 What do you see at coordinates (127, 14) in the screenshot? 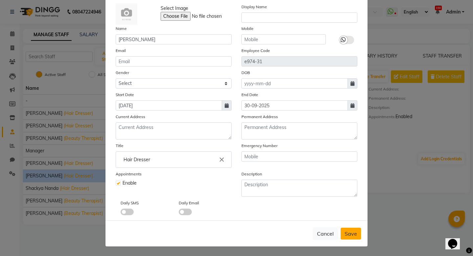
I see `img: Cinque Terre` at bounding box center [127, 14].